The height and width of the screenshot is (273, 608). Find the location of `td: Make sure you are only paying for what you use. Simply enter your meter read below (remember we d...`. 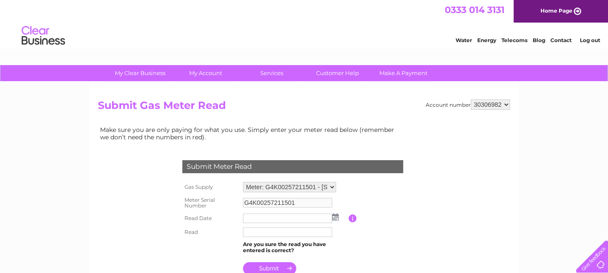

td: Make sure you are only paying for what you use. Simply enter your meter read below (remember we d... is located at coordinates (250, 133).